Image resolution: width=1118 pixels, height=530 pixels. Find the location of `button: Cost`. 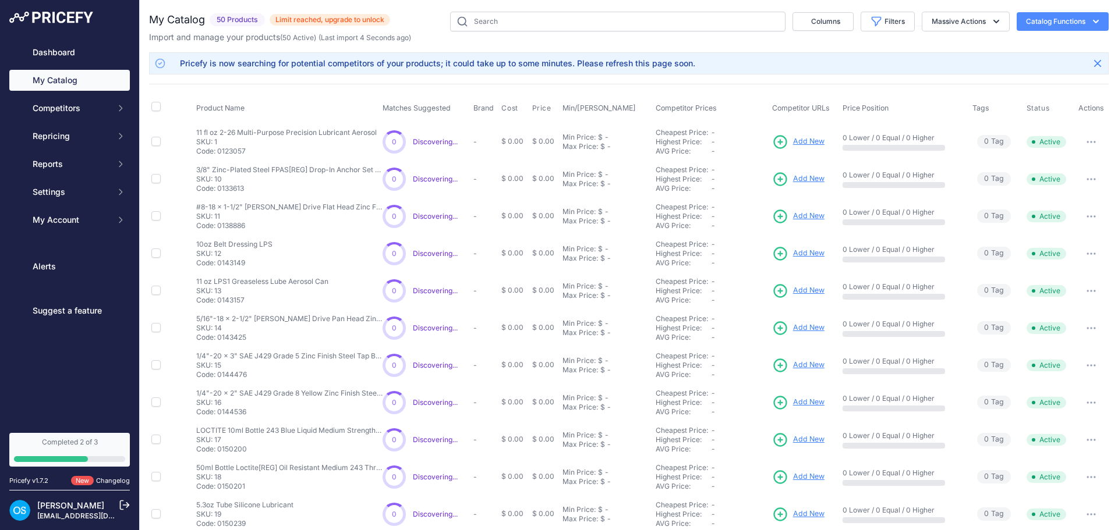

button: Cost is located at coordinates (511, 108).